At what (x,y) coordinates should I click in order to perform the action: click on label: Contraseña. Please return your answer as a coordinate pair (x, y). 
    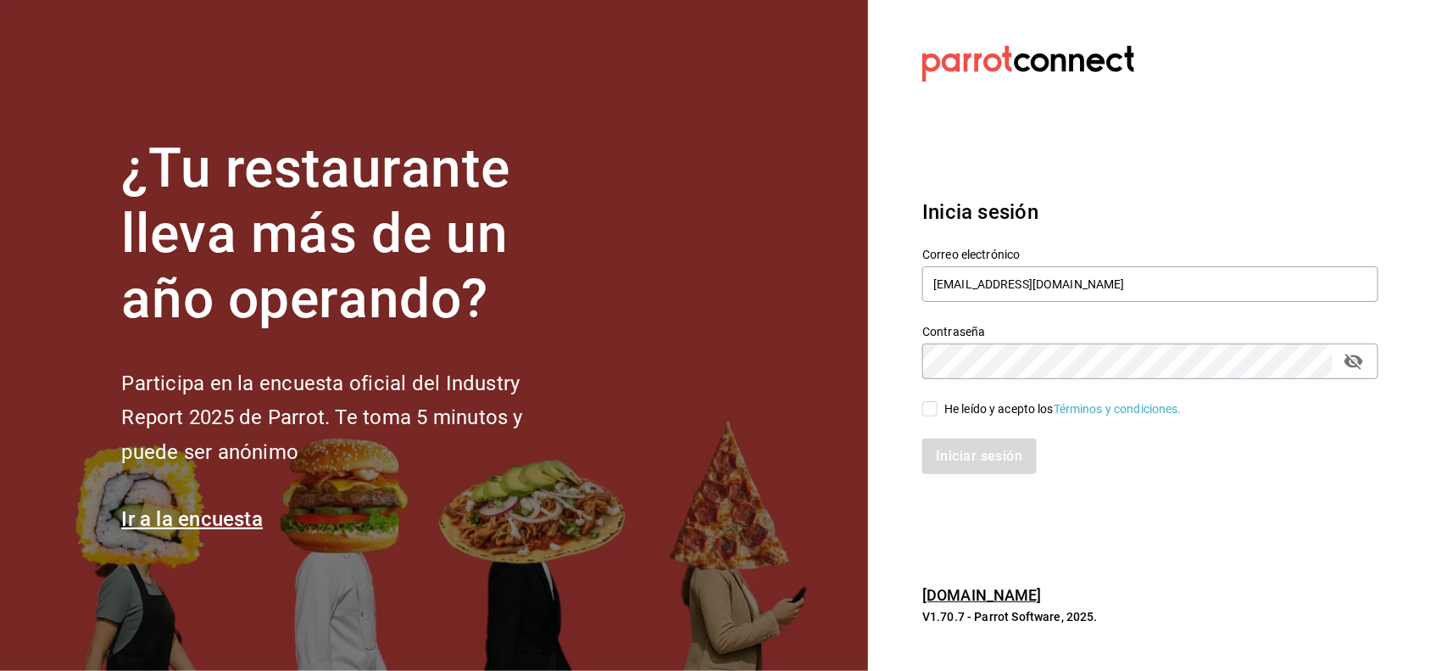
    Looking at the image, I should click on (1150, 332).